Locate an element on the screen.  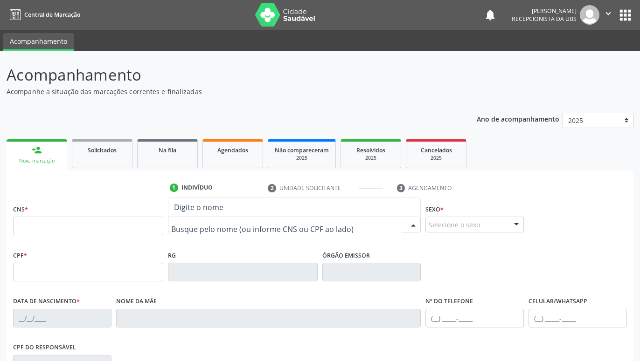
label: Sexo is located at coordinates (434, 209).